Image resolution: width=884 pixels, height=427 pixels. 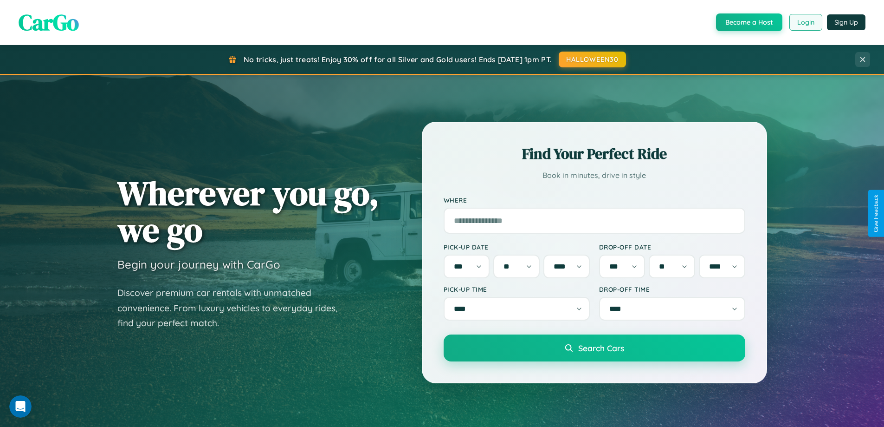 I want to click on label: Drop-off Time, so click(x=672, y=289).